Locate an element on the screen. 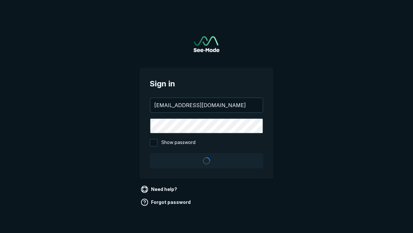  a: Go to sign in is located at coordinates (207, 44).